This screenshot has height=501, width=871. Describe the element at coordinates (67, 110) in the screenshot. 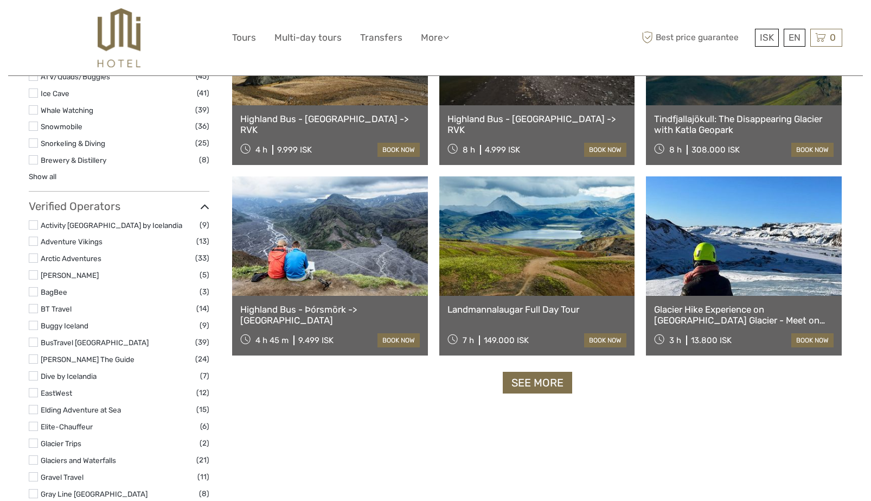

I see `a: Whale Watching` at that location.